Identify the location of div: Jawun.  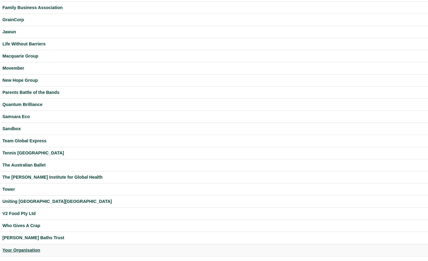
(214, 32).